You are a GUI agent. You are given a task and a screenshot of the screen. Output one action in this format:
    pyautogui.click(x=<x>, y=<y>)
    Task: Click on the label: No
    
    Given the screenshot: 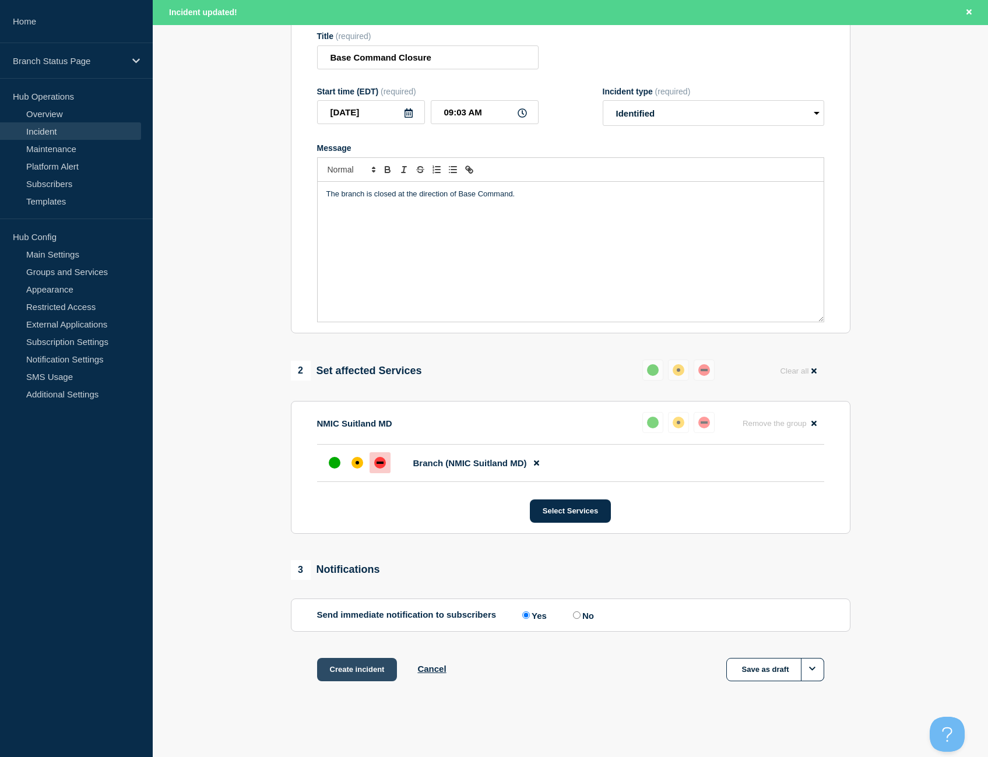 What is the action you would take?
    pyautogui.click(x=582, y=615)
    